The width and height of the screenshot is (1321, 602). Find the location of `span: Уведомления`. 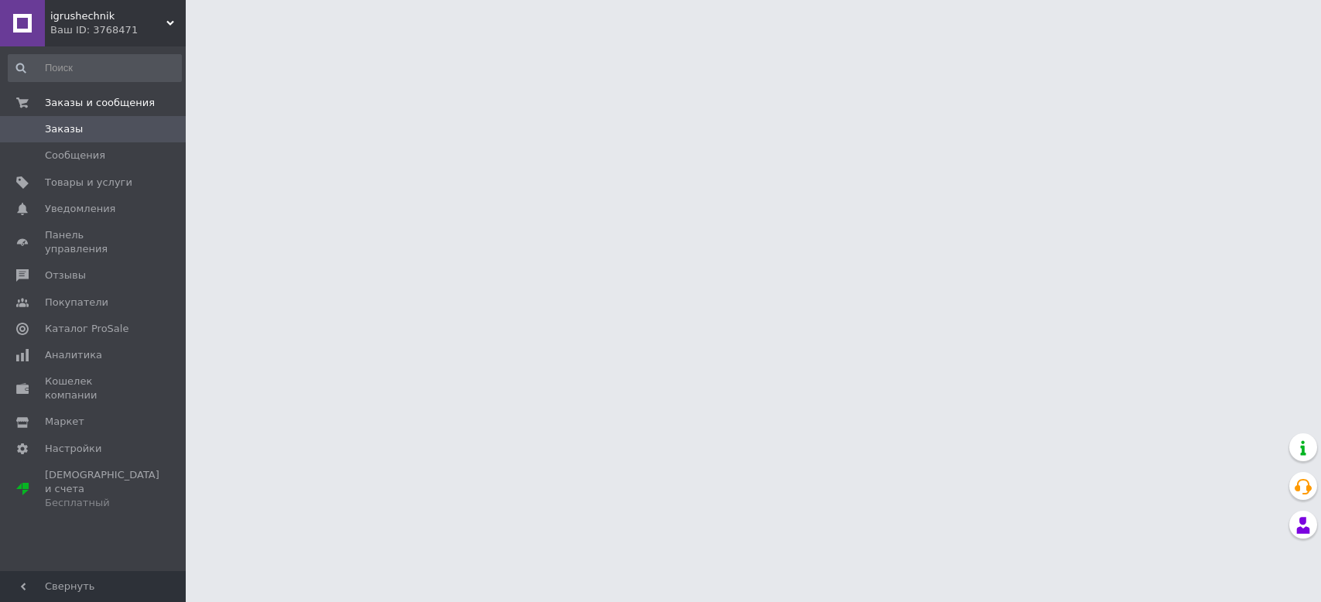

span: Уведомления is located at coordinates (80, 209).